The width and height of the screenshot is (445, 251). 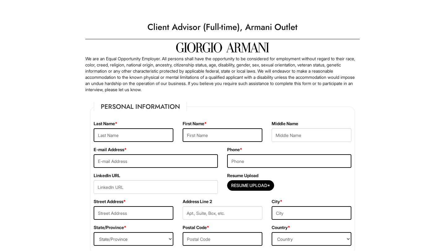 I want to click on label: Last Name, so click(x=105, y=124).